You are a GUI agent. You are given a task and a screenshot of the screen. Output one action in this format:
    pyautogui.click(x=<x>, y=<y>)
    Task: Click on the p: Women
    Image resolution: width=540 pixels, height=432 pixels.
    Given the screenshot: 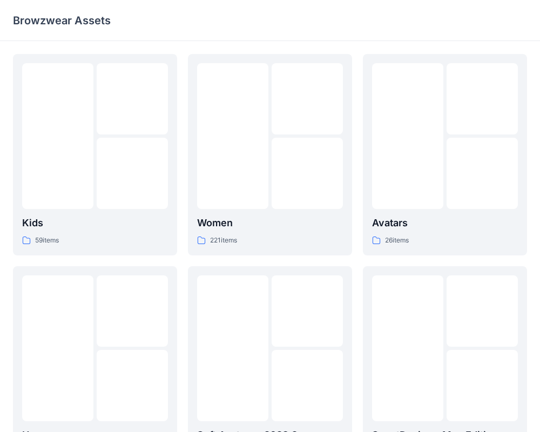 What is the action you would take?
    pyautogui.click(x=270, y=223)
    